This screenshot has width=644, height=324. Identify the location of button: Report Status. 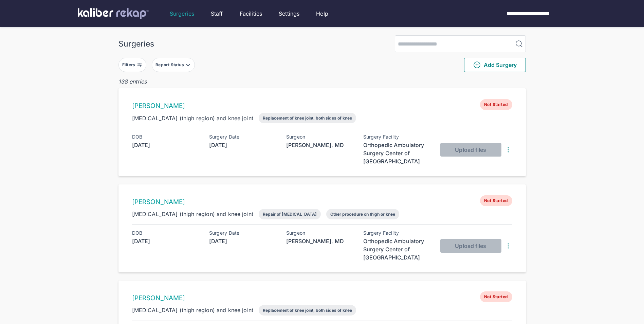
(173, 65).